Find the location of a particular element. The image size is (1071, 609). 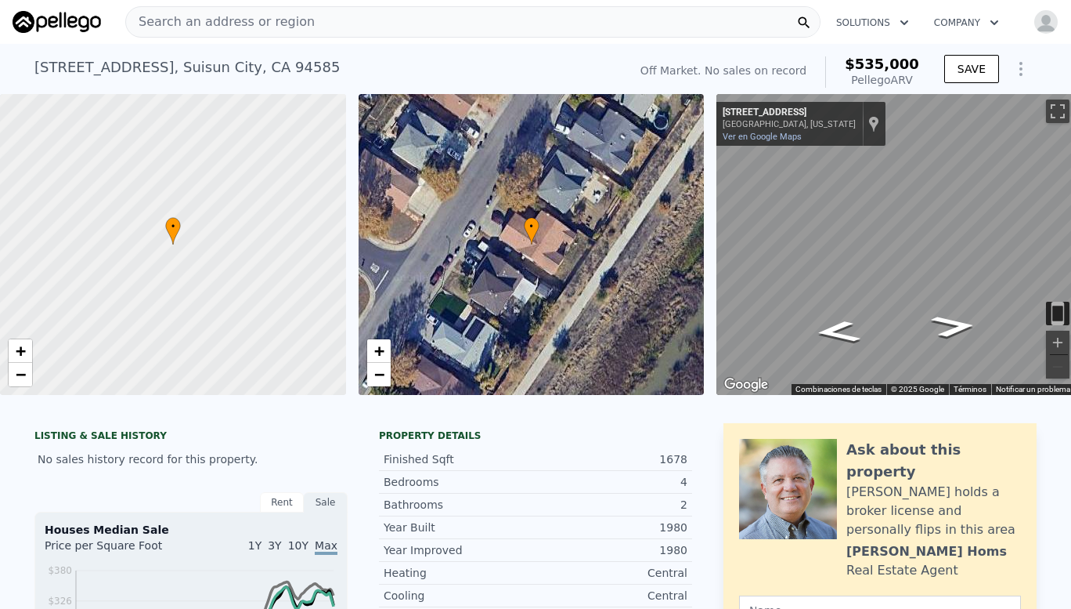

div: LISTING & SALE HISTORY is located at coordinates (191, 437).